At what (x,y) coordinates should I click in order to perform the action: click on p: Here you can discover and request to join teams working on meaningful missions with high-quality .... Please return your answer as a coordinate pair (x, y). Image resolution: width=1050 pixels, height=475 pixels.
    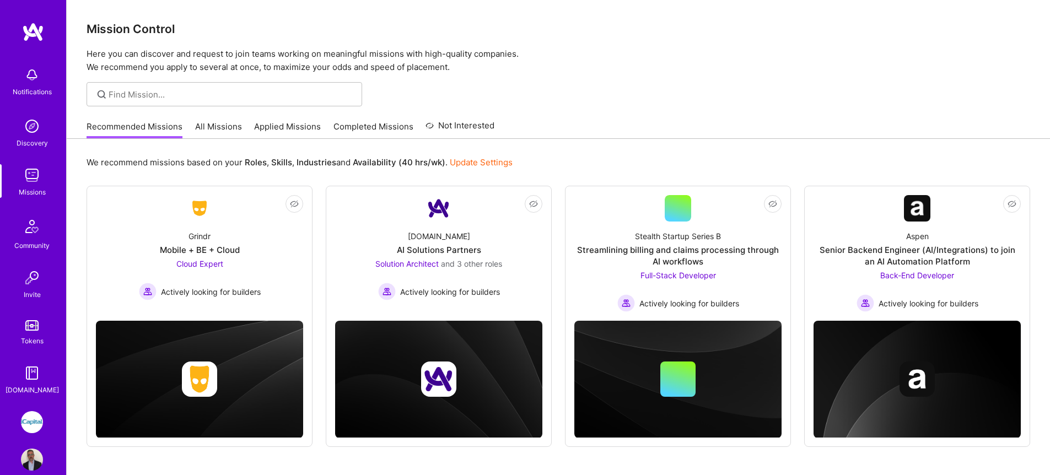
    Looking at the image, I should click on (558, 61).